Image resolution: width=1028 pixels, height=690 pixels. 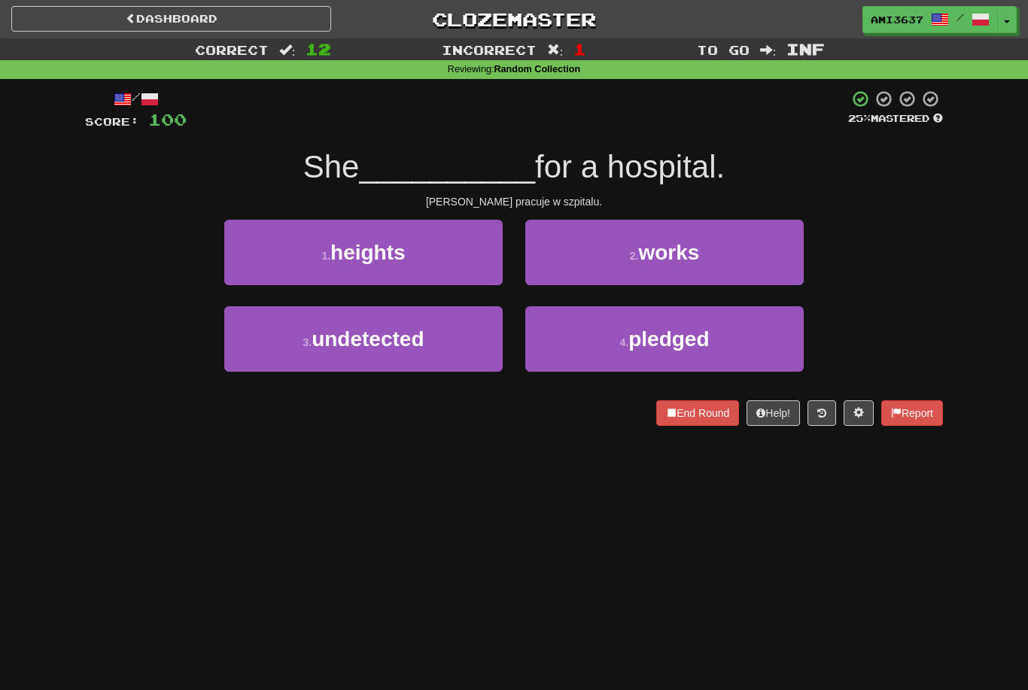 What do you see at coordinates (668, 339) in the screenshot?
I see `span: pledged` at bounding box center [668, 339].